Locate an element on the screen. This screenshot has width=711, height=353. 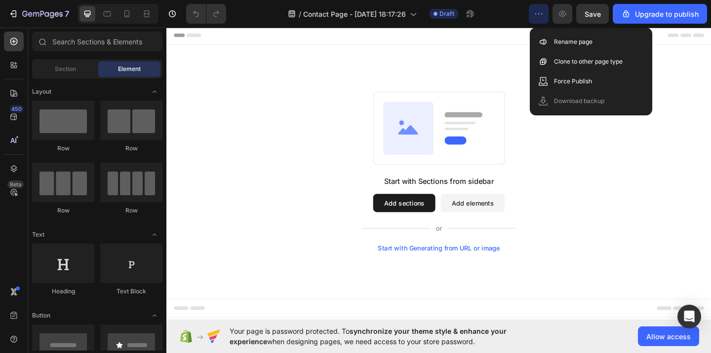
input: Search Sections & Elements is located at coordinates (97, 41).